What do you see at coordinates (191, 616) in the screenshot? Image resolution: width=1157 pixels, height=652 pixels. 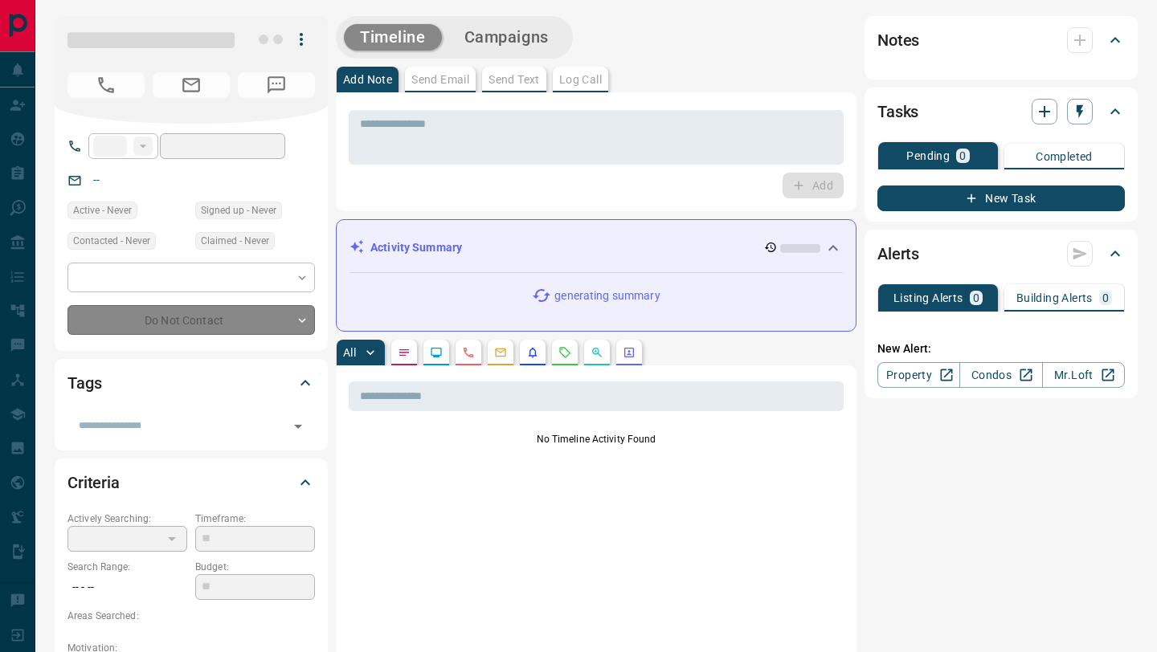 I see `p: Areas Searched:` at bounding box center [191, 616].